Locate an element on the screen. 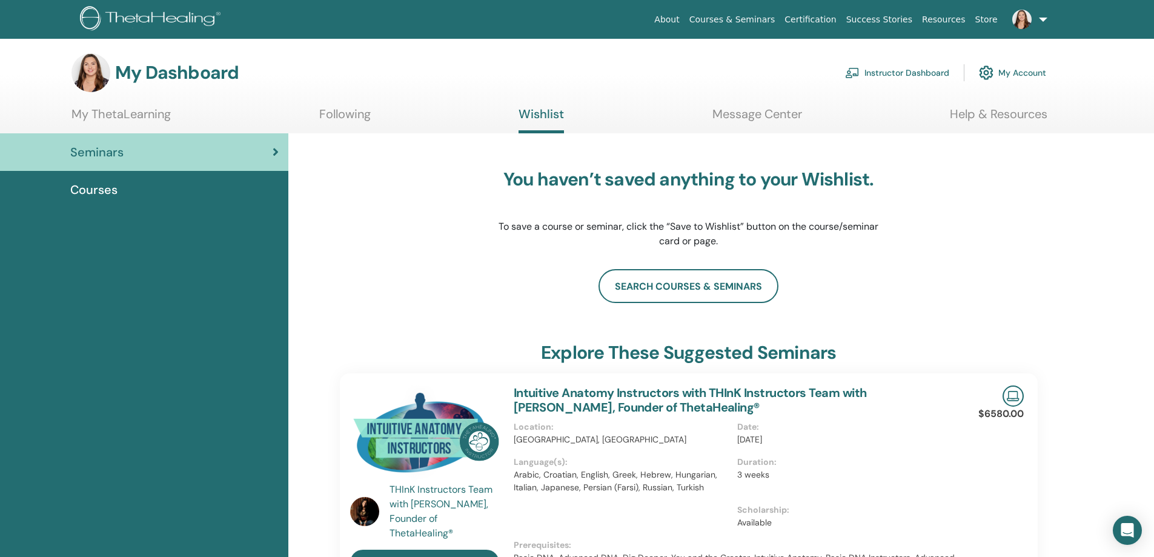 The height and width of the screenshot is (557, 1154). p: Date : is located at coordinates (845, 426).